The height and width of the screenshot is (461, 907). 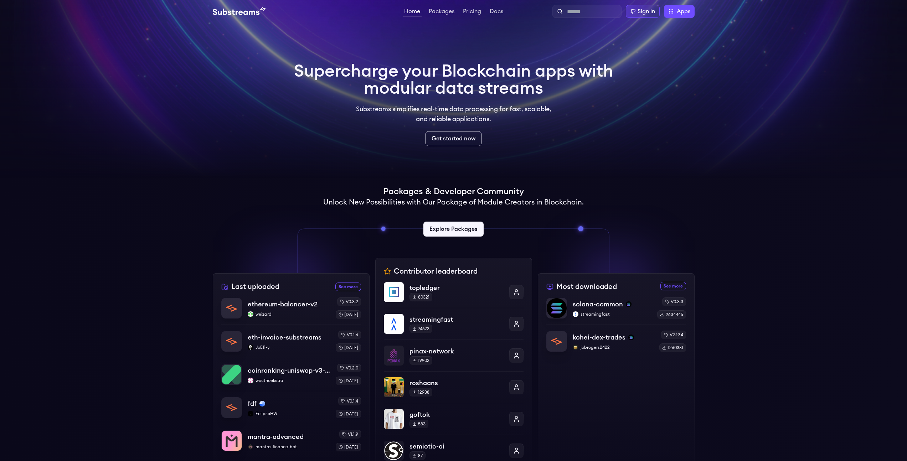 I want to click on a: See more most downloaded packages, so click(x=673, y=286).